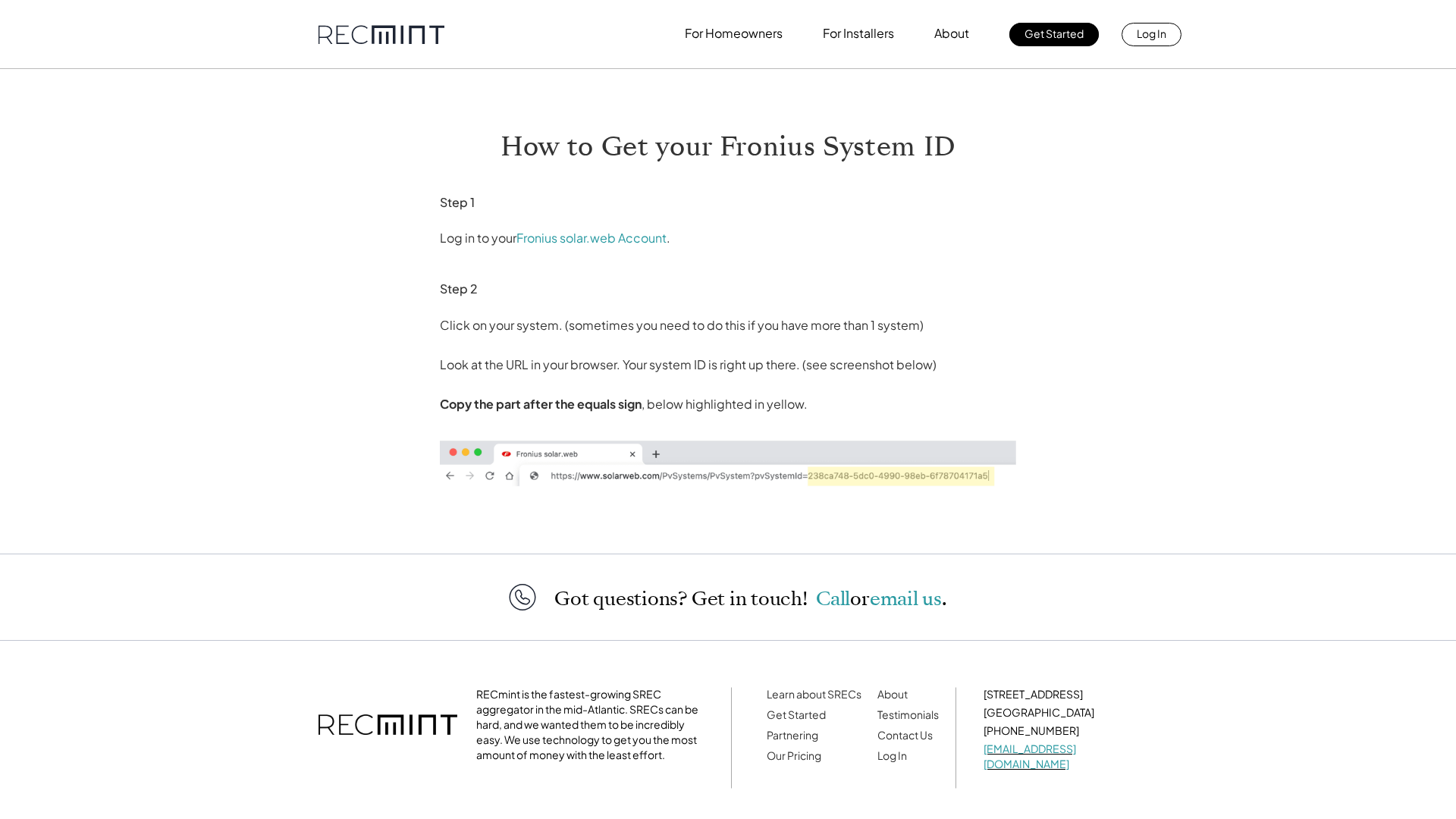 This screenshot has width=1456, height=819. What do you see at coordinates (728, 203) in the screenshot?
I see `h3: Step 1` at bounding box center [728, 203].